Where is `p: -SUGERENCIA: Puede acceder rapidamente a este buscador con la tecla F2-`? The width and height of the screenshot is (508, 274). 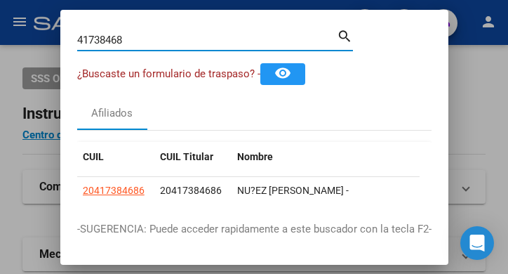 p: -SUGERENCIA: Puede acceder rapidamente a este buscador con la tecla F2- is located at coordinates (254, 229).